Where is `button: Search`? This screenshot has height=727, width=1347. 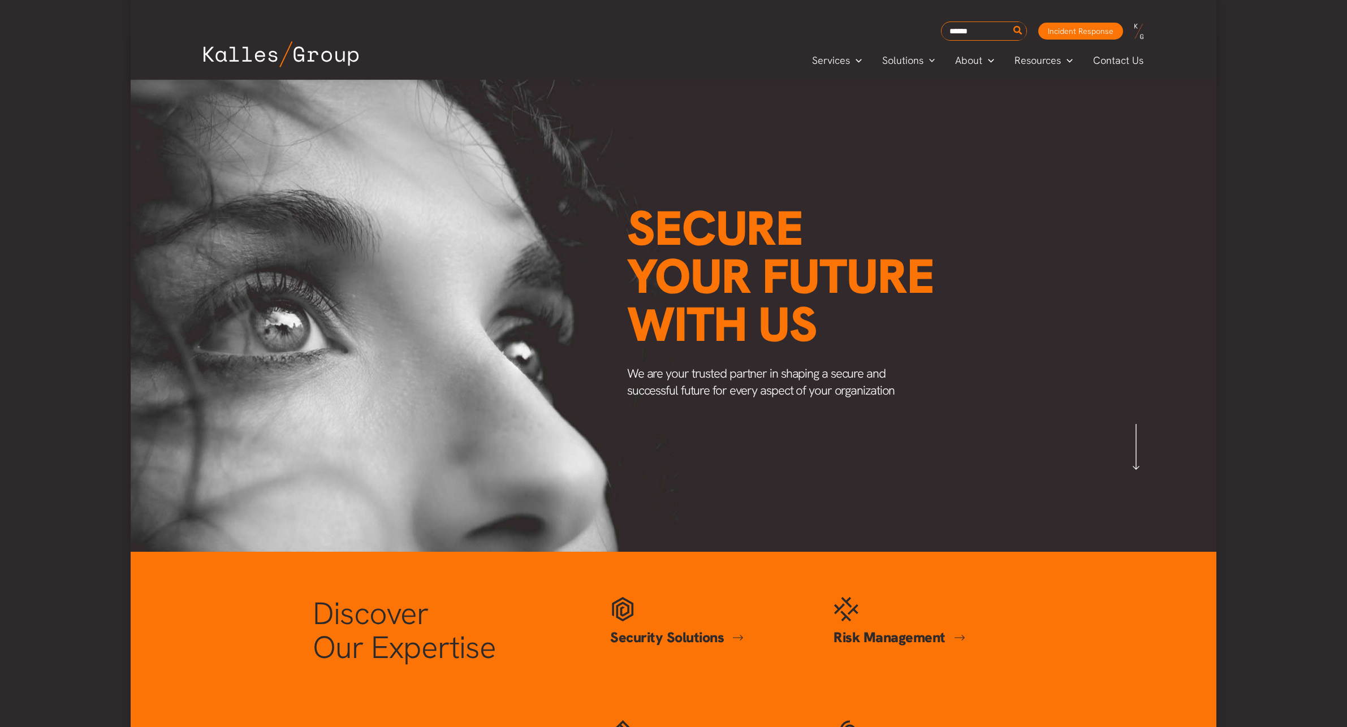 button: Search is located at coordinates (1018, 31).